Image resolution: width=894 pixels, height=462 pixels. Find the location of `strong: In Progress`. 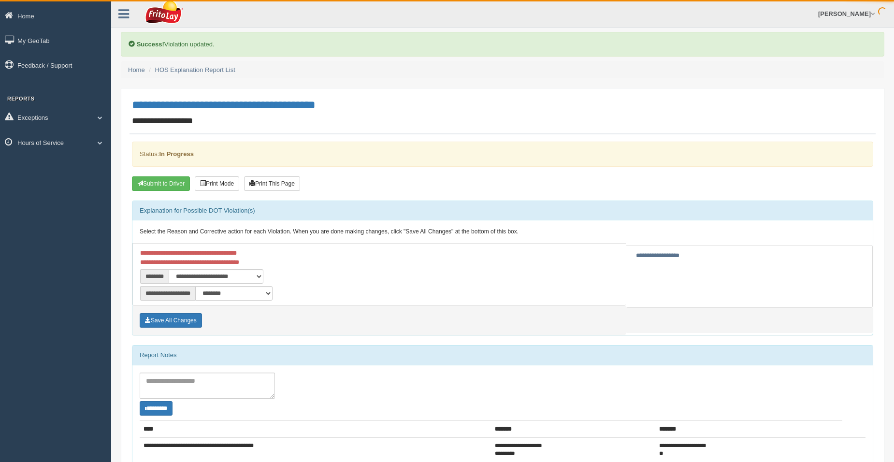

strong: In Progress is located at coordinates (176, 154).